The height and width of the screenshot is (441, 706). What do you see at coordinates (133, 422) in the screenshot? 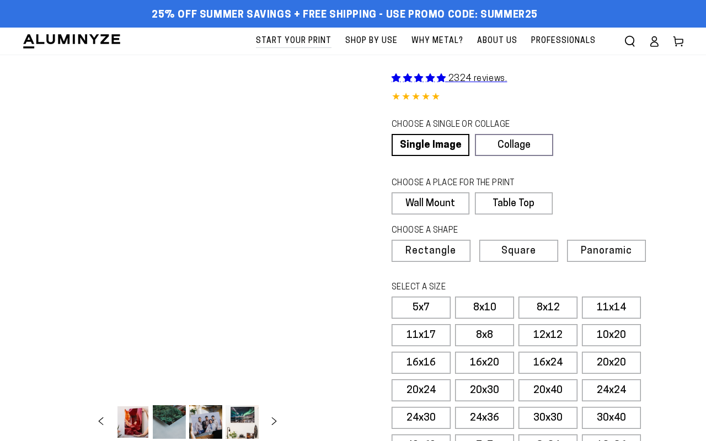
I see `button: Load image 1 in gallery view` at bounding box center [133, 422].